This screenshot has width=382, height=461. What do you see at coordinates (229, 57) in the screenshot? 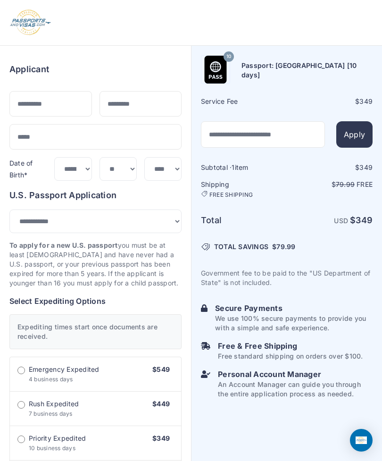
I see `span: 10` at bounding box center [229, 57].